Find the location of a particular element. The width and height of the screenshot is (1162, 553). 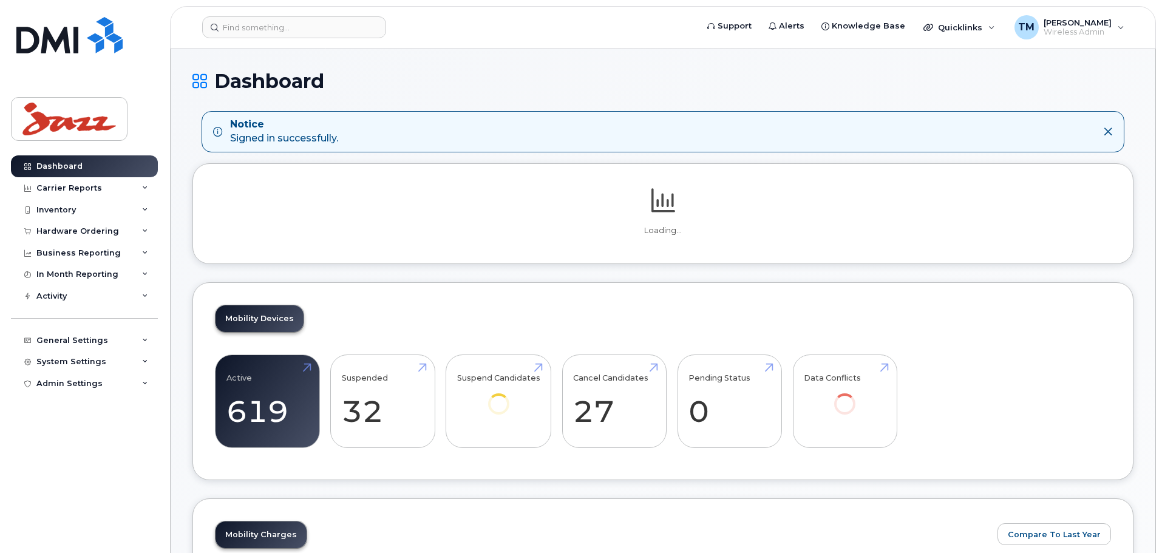

span: Compare To Last Year is located at coordinates (1054, 534).